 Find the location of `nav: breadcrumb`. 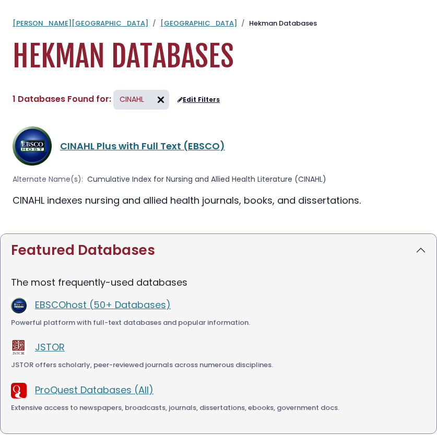

nav: breadcrumb is located at coordinates (218, 24).